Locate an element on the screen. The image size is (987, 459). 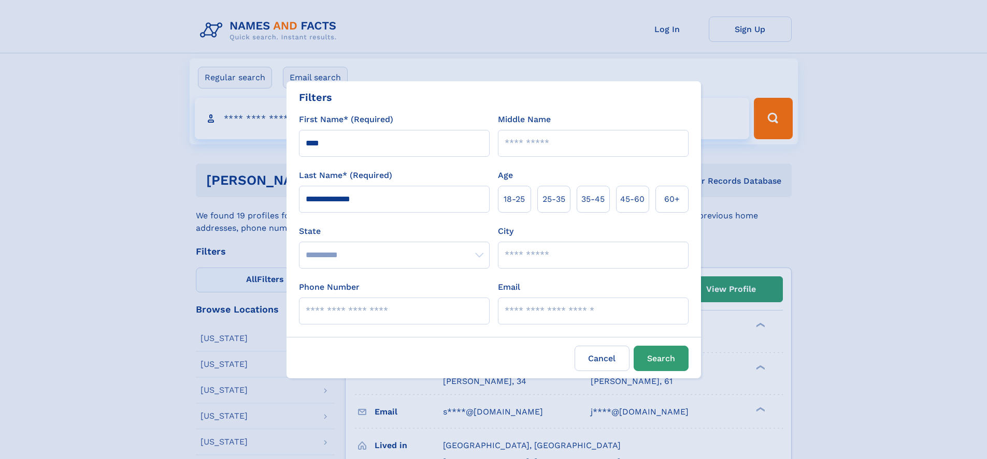
label: First Name* (Required) is located at coordinates (346, 120).